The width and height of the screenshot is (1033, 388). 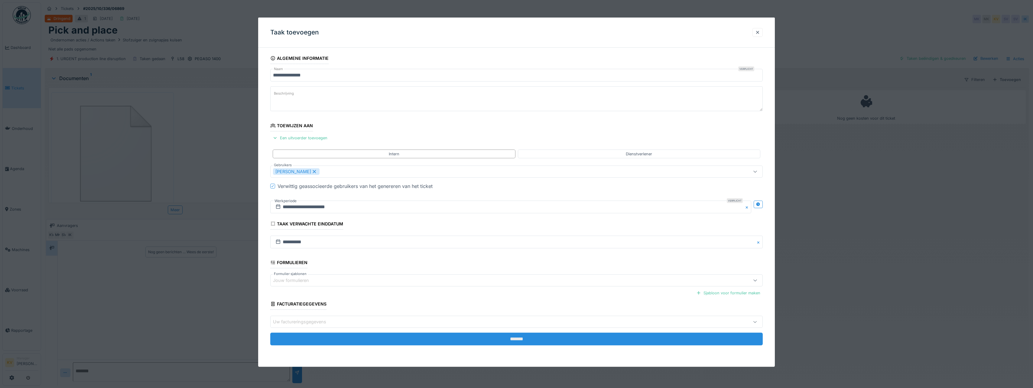 What do you see at coordinates (298, 305) in the screenshot?
I see `div: Facturatiegegevens` at bounding box center [298, 305].